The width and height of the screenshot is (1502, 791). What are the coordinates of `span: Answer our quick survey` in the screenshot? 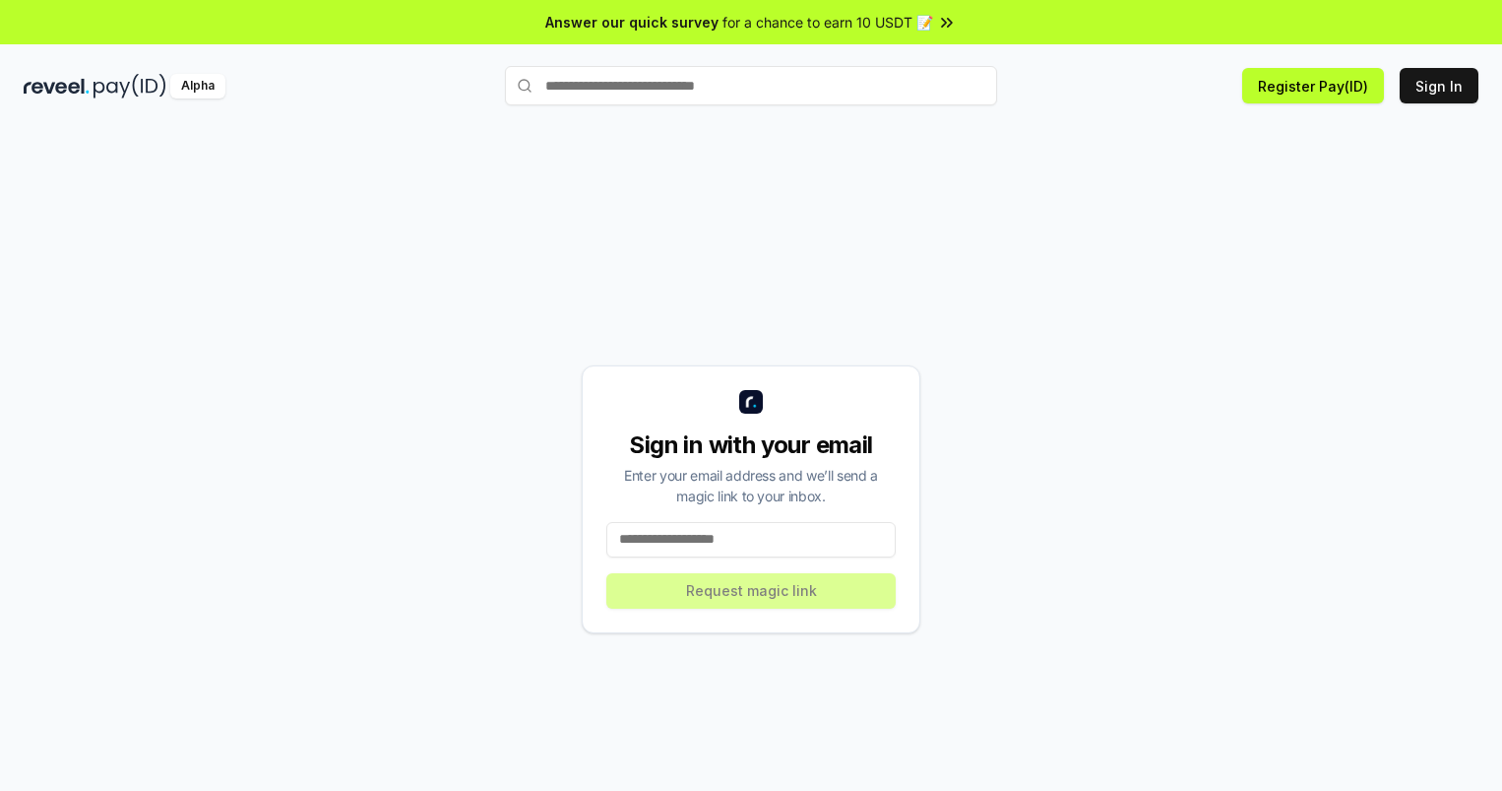 It's located at (632, 22).